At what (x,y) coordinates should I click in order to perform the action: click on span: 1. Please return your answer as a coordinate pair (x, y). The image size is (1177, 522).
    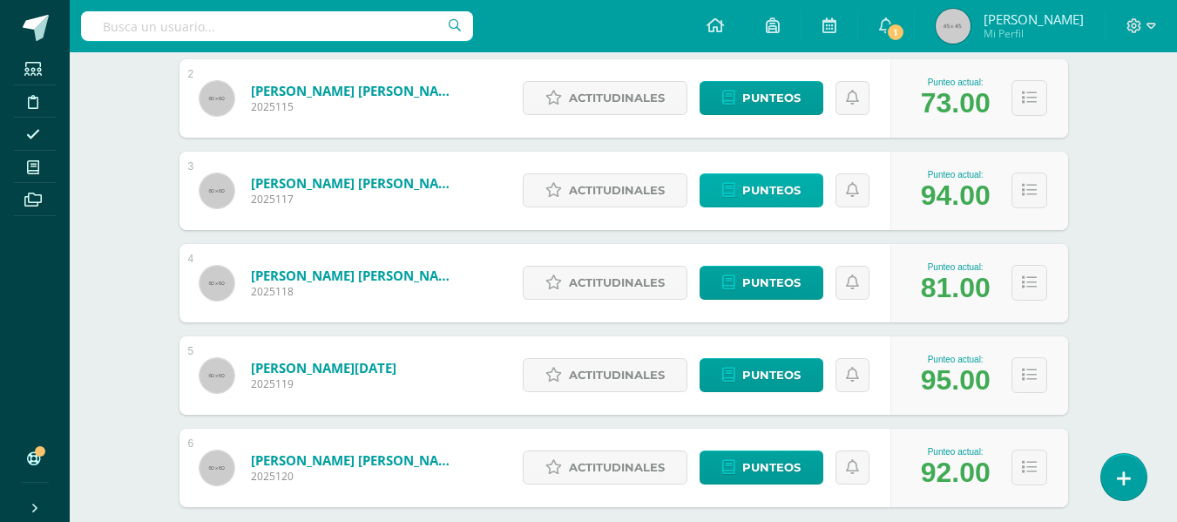
    Looking at the image, I should click on (896, 32).